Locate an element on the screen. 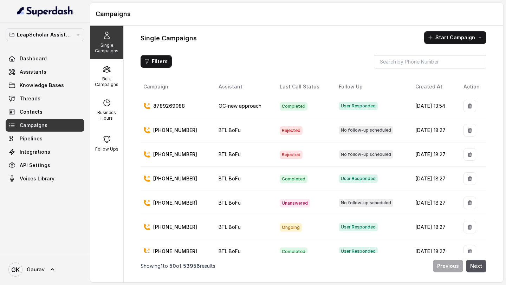  p: Showing to of results is located at coordinates (178, 266).